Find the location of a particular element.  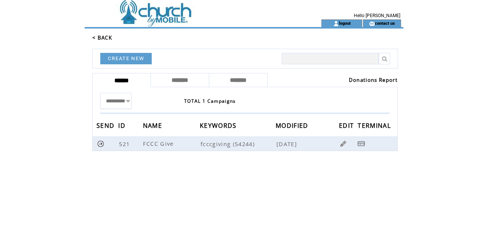

a: KEYWORDS is located at coordinates (219, 125).